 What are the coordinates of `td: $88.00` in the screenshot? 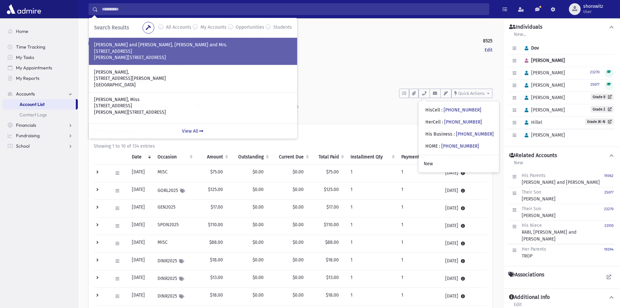 It's located at (213, 243).